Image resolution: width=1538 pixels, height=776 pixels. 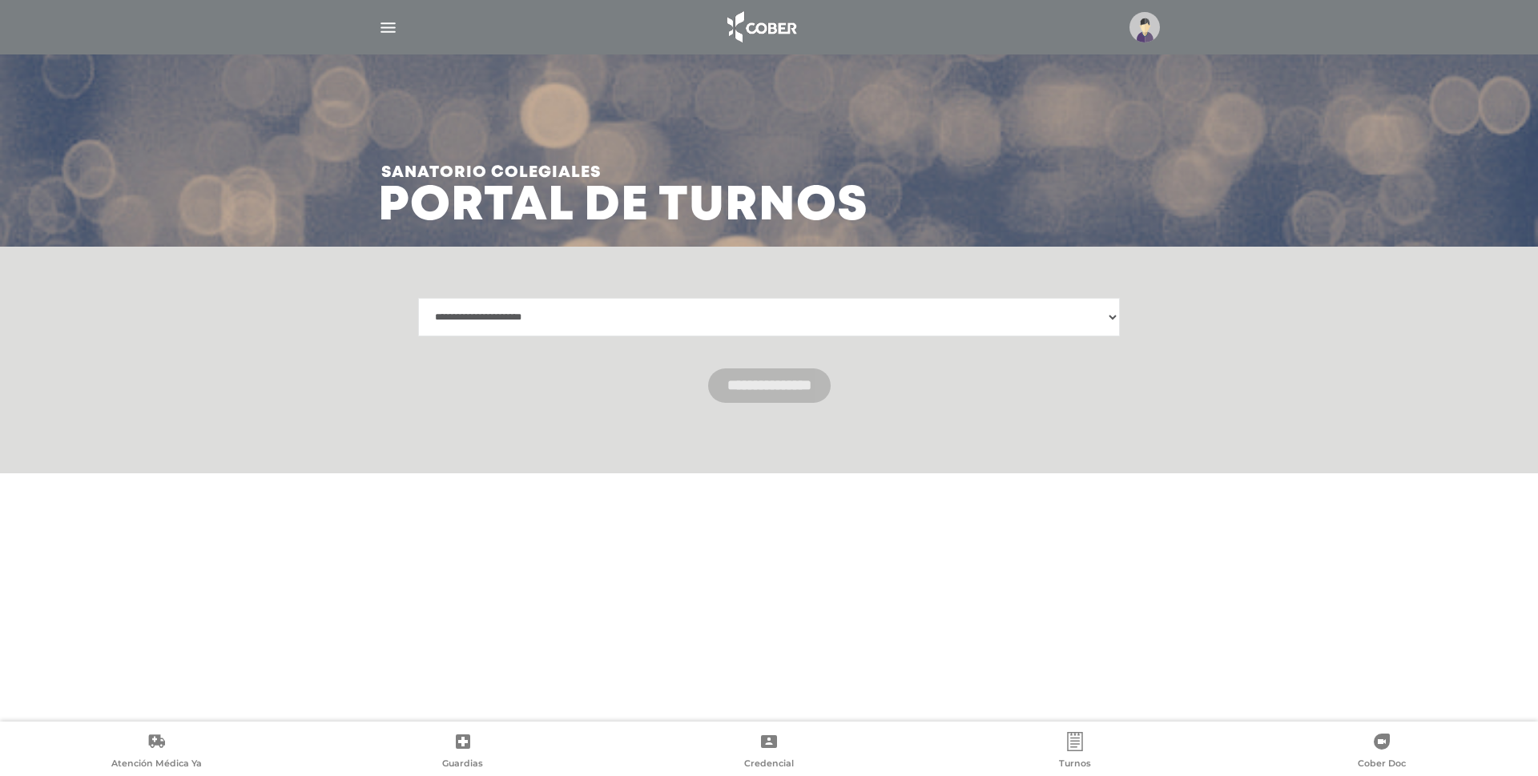 I want to click on h3: Portal de turnos, so click(x=623, y=190).